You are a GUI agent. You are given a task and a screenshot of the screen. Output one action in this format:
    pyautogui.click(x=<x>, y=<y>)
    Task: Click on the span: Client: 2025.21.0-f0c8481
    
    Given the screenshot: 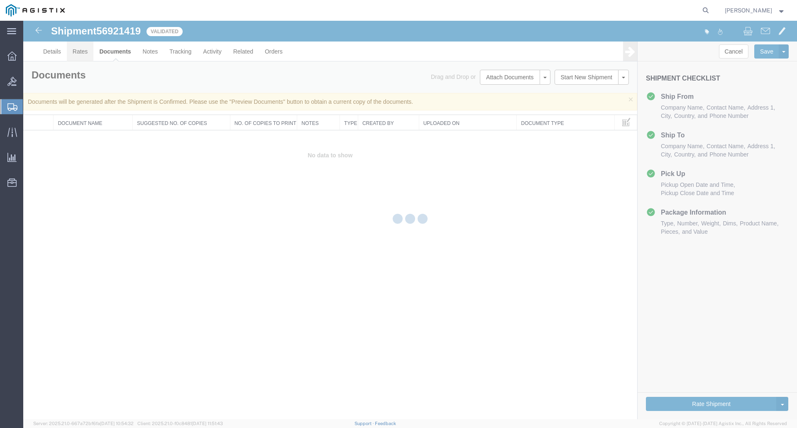 What is the action you would take?
    pyautogui.click(x=180, y=424)
    